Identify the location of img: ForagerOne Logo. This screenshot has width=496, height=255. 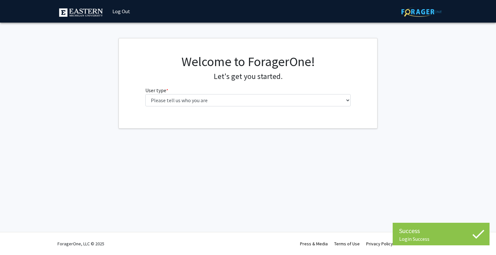
(421, 12).